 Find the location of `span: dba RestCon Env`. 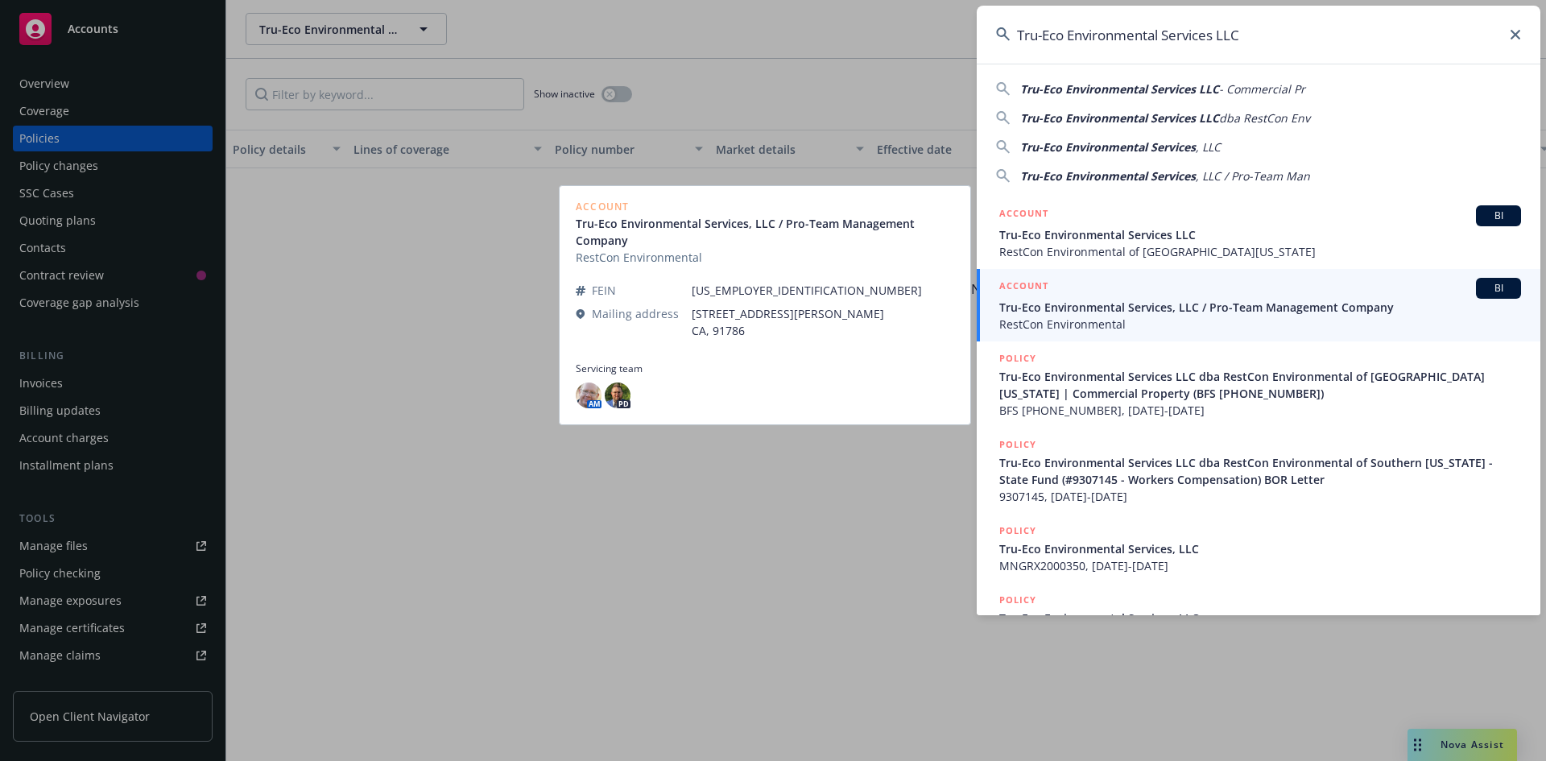

span: dba RestCon Env is located at coordinates (1264, 118).